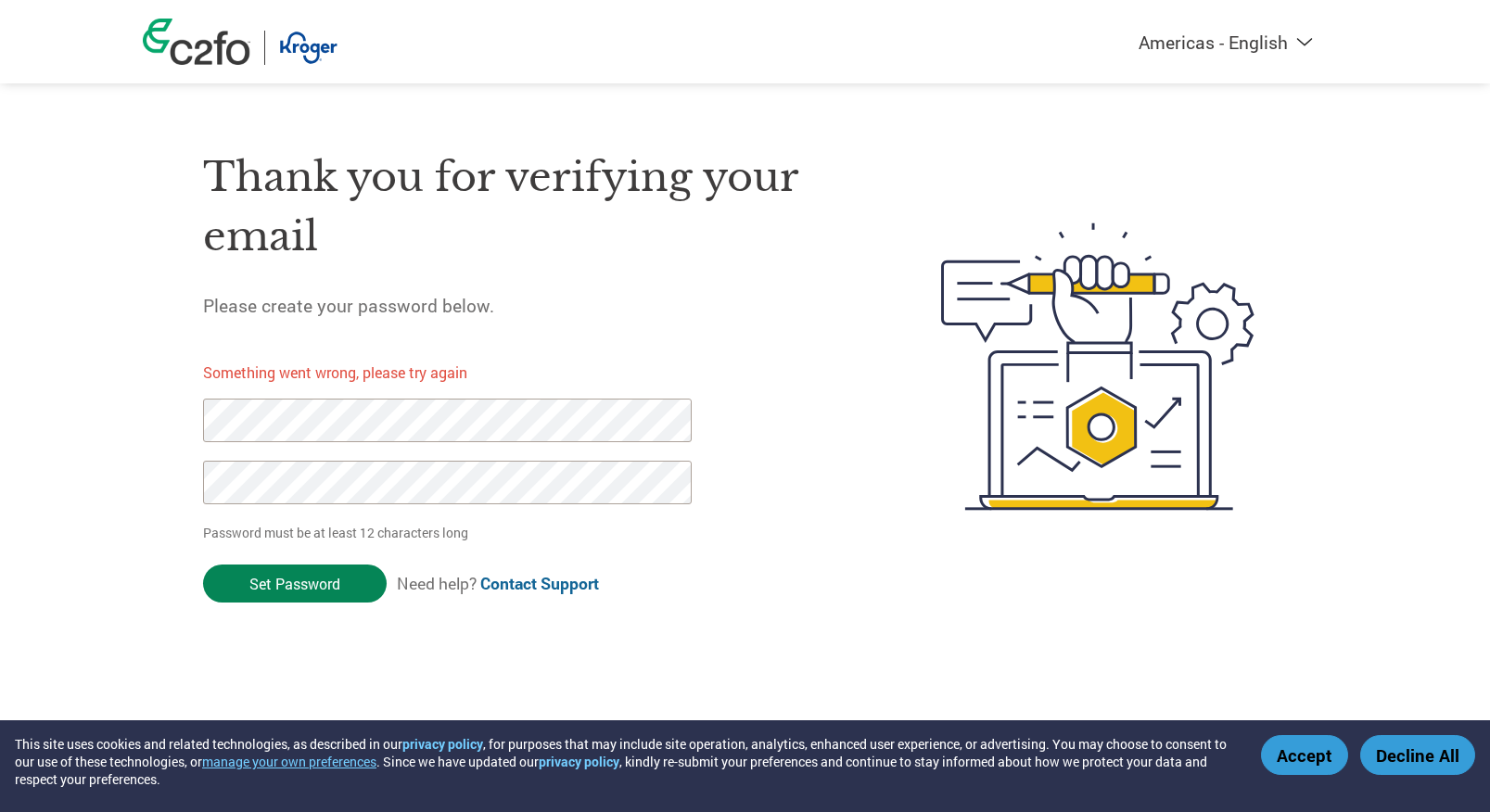  What do you see at coordinates (540, 583) in the screenshot?
I see `a: Contact Support` at bounding box center [540, 583].